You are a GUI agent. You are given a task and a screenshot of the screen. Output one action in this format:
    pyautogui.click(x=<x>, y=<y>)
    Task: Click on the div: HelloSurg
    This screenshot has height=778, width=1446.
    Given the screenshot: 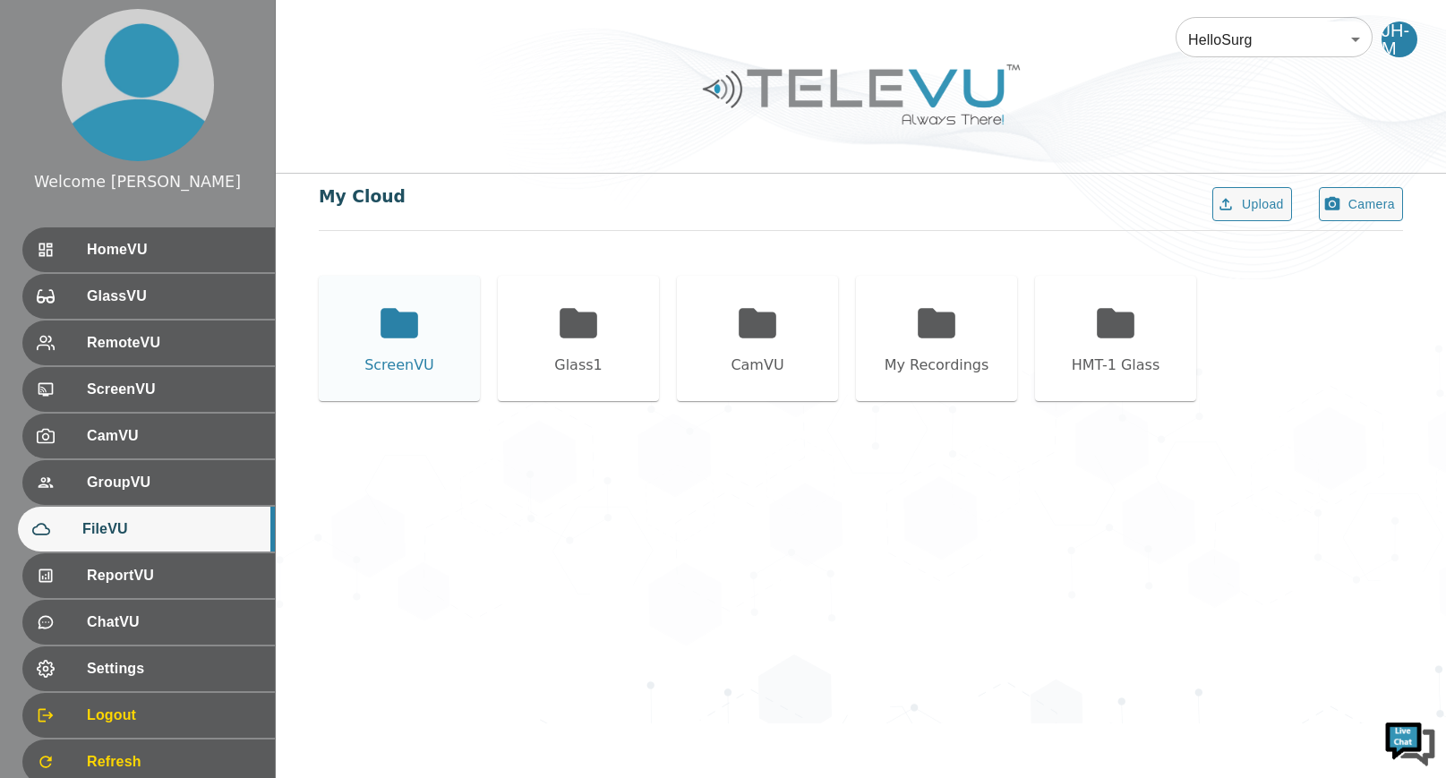 What is the action you would take?
    pyautogui.click(x=1274, y=39)
    